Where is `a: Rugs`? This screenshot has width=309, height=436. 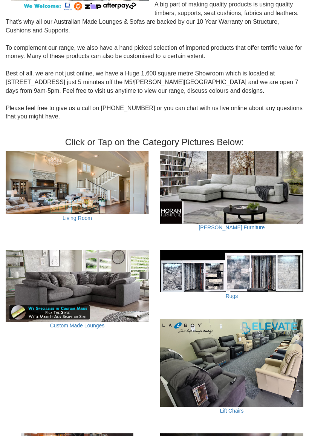
a: Rugs is located at coordinates (232, 296).